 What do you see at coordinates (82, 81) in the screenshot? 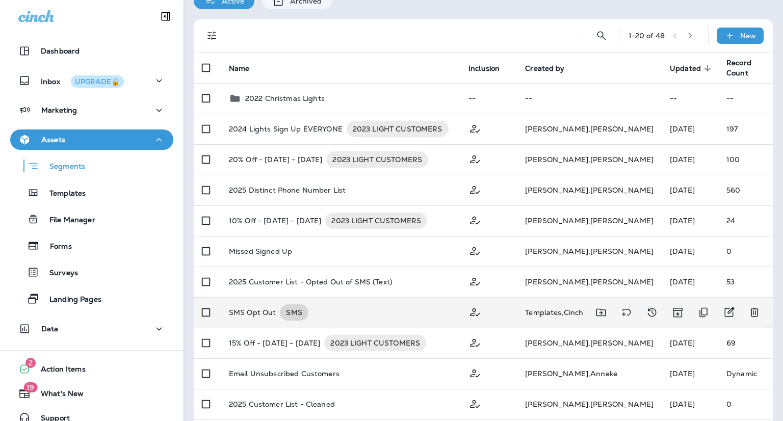
I see `p: Inbox` at bounding box center [82, 81].